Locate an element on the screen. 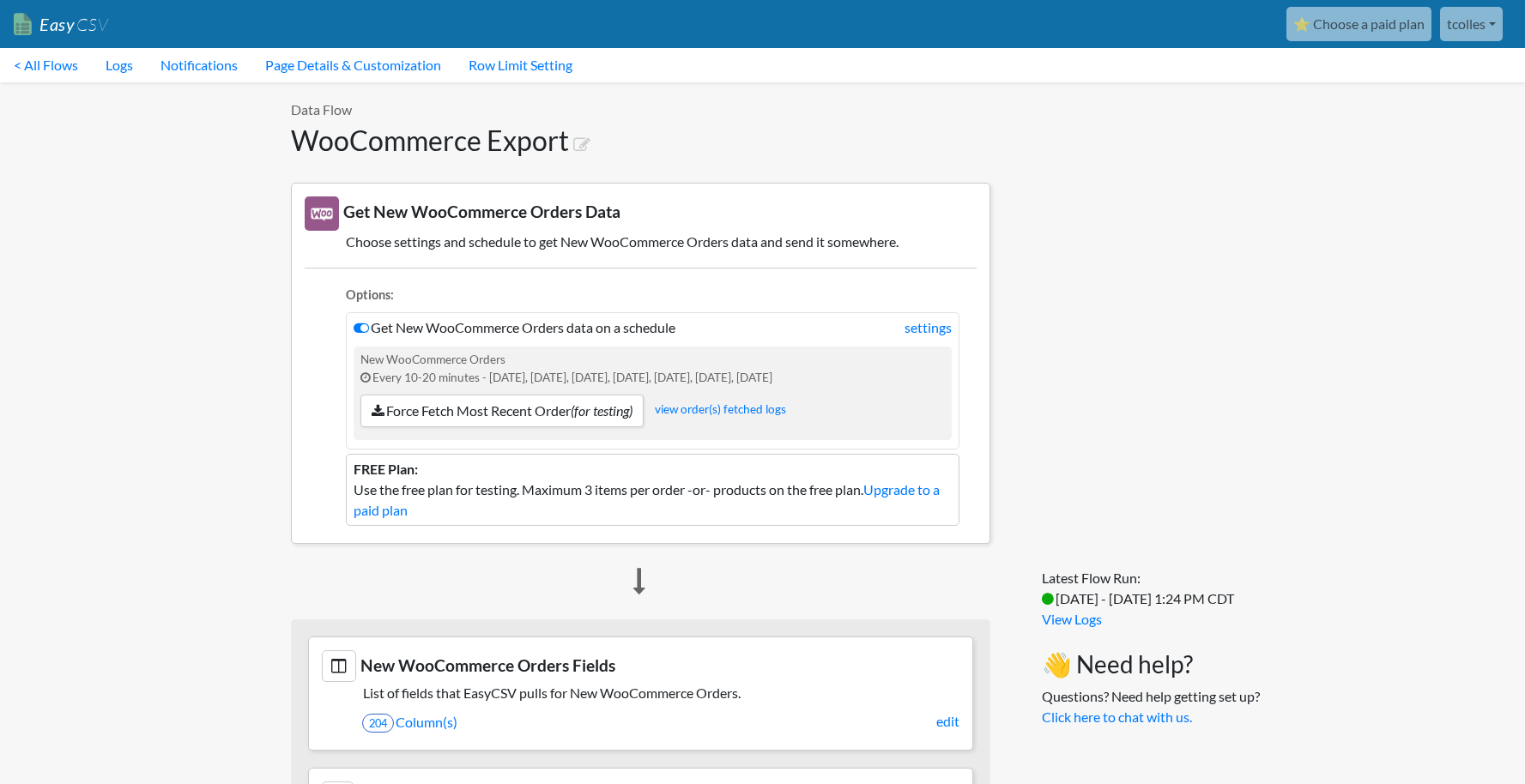 This screenshot has width=1525, height=784. span: CSV is located at coordinates (91, 24).